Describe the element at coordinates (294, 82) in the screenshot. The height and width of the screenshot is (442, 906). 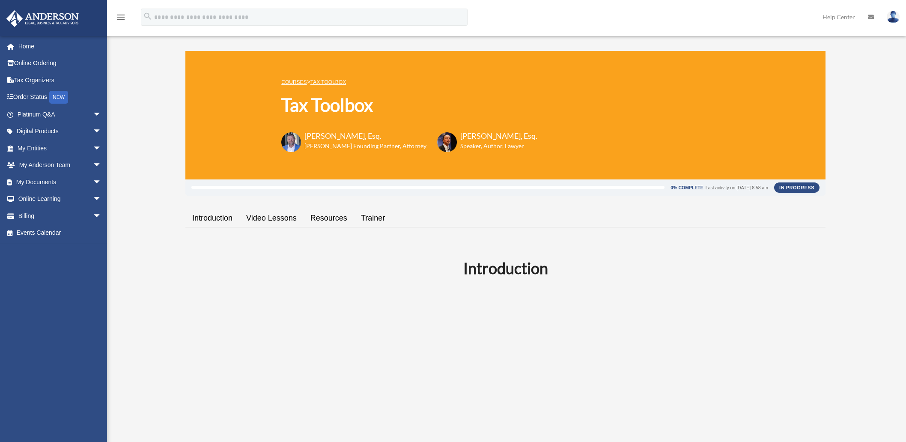
I see `a: COURSES` at that location.